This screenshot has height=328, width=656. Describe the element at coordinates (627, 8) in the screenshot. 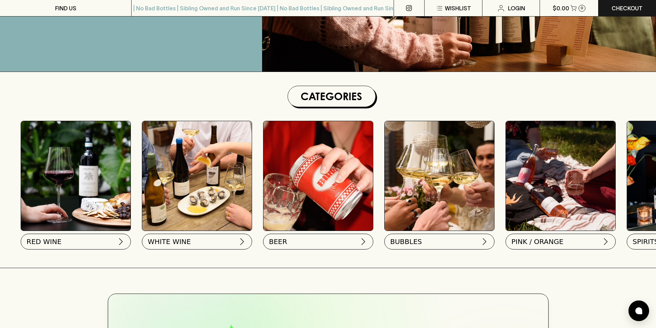

I see `p: Checkout` at that location.